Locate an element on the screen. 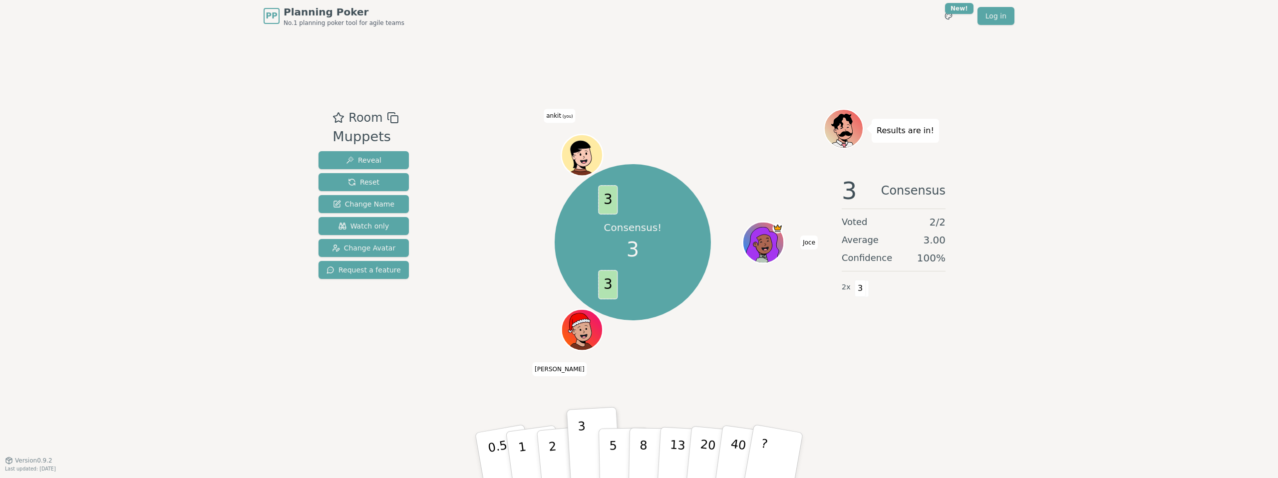 The width and height of the screenshot is (1278, 478). span: 100 % is located at coordinates (931, 258).